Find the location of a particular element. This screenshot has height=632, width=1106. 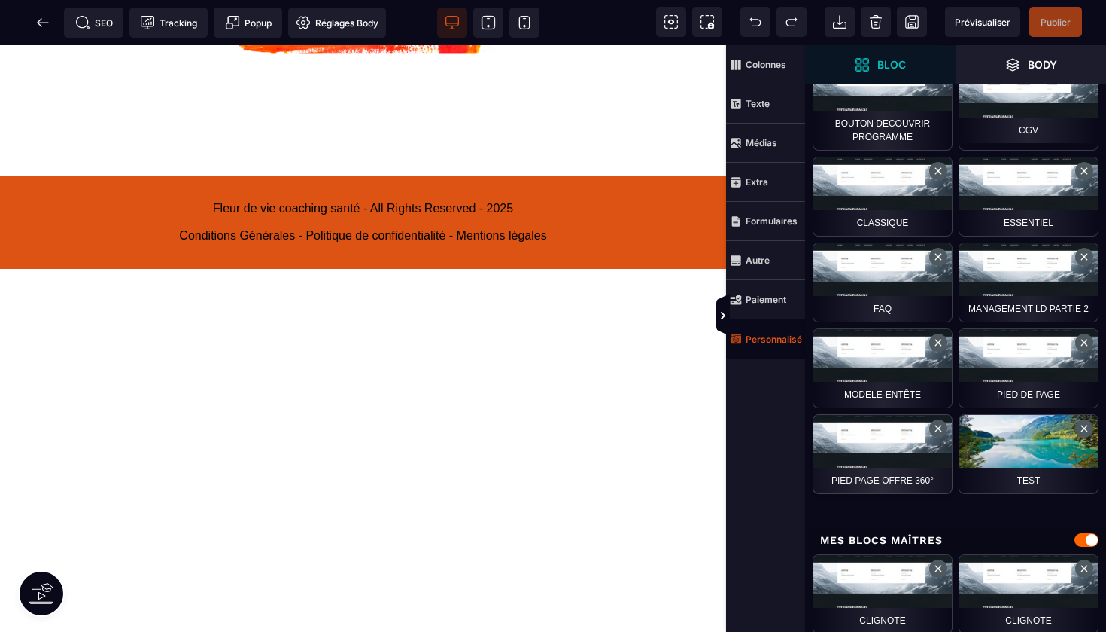

div: PIED PAGE OFFRE 360° is located at coordinates (883, 454).